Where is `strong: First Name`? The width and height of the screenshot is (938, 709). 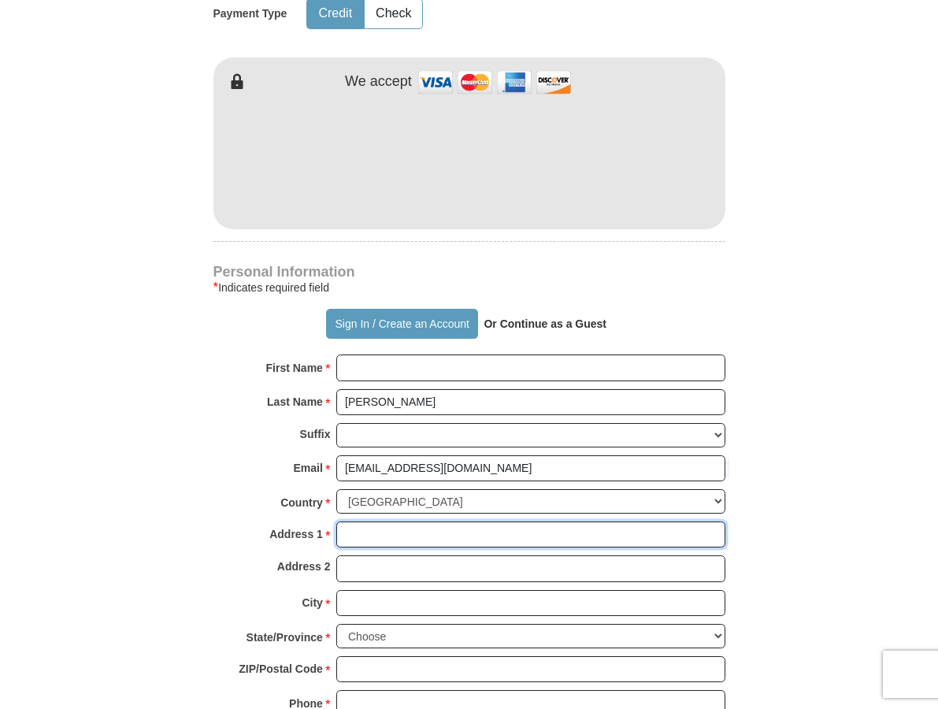 strong: First Name is located at coordinates (294, 368).